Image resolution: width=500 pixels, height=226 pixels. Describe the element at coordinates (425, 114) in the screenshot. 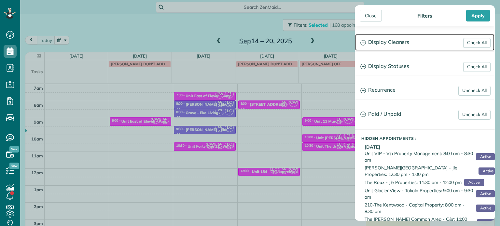

I see `a: Paid / Unpaid` at that location.